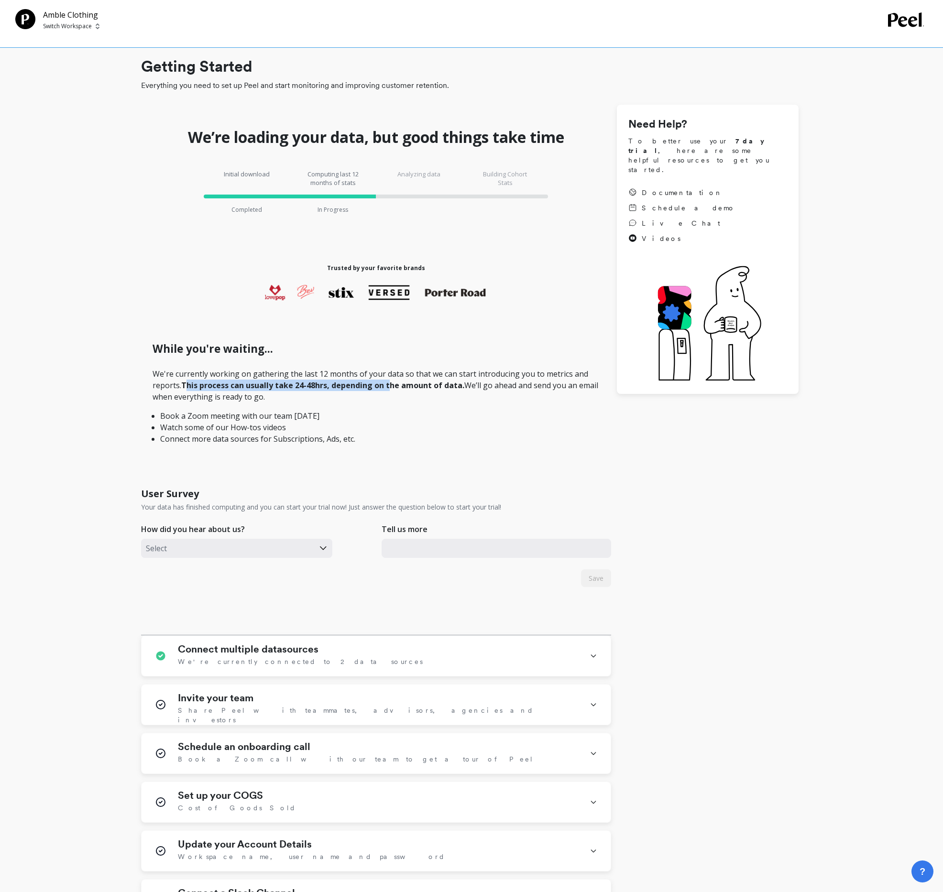  What do you see at coordinates (245, 844) in the screenshot?
I see `h1: Update your Account Details` at bounding box center [245, 844].